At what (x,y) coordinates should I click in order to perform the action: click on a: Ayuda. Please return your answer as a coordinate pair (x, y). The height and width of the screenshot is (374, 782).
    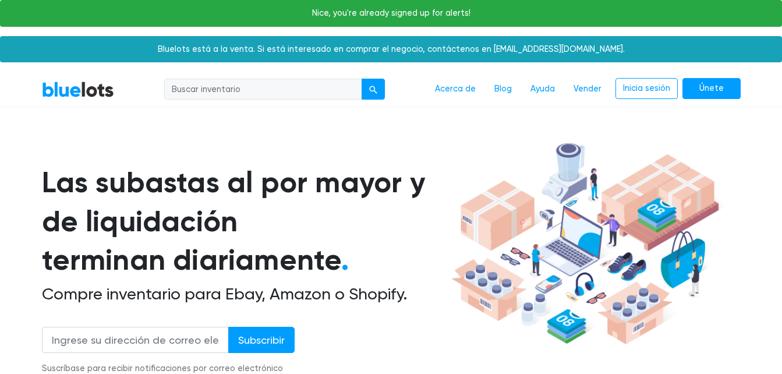
    Looking at the image, I should click on (543, 89).